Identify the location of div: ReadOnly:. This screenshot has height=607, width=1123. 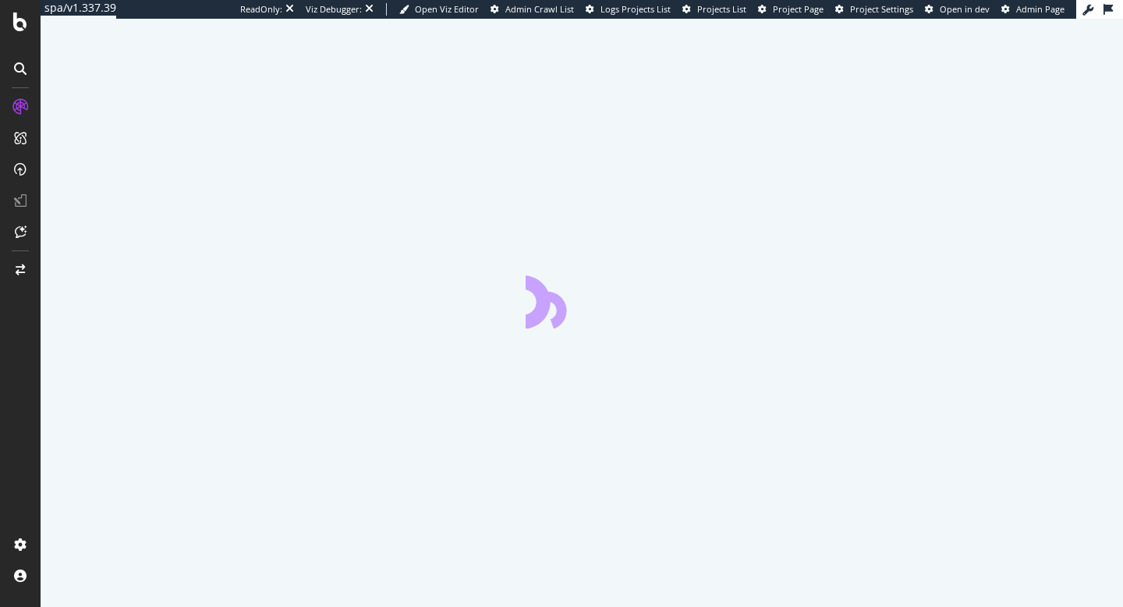
(261, 9).